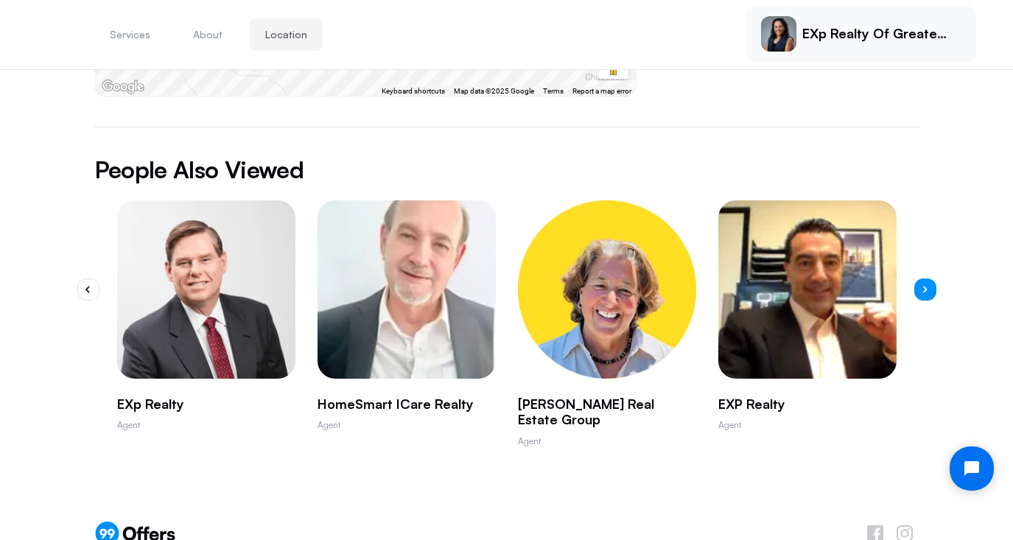  What do you see at coordinates (407, 316) in the screenshot?
I see `swiper-slide: 5 / 10` at bounding box center [407, 316].